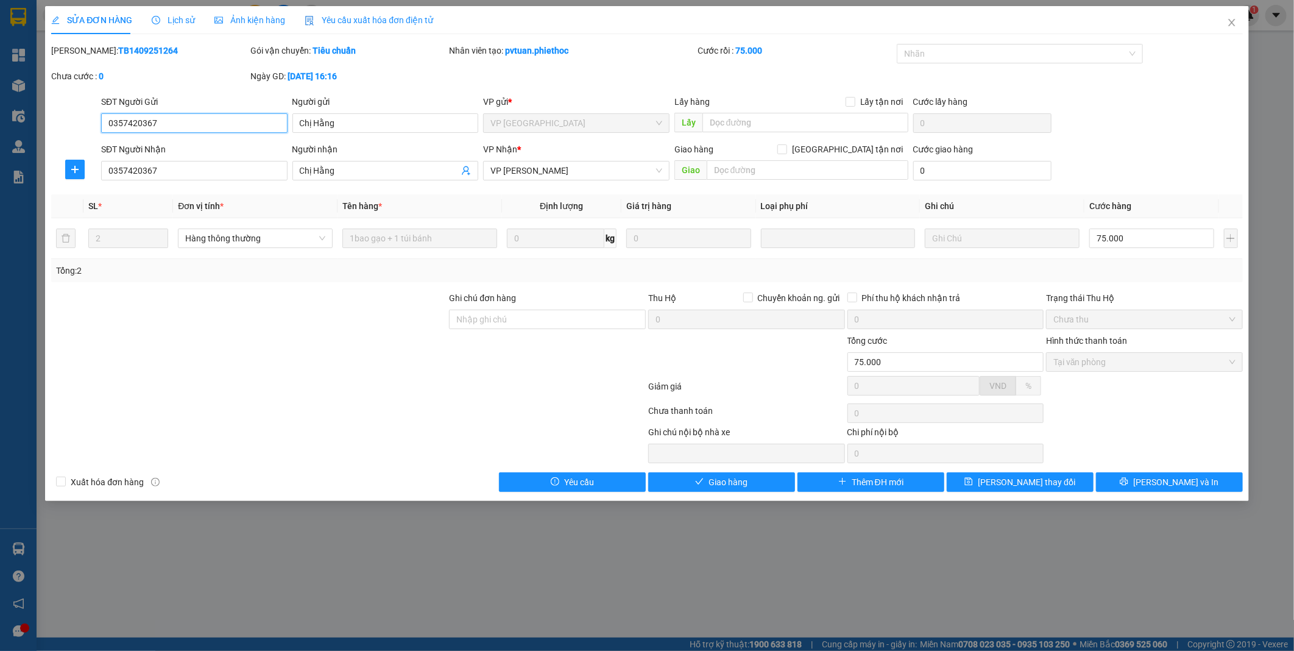  What do you see at coordinates (572, 482) in the screenshot?
I see `button: exclamation-circleYêu cầu` at bounding box center [572, 482].